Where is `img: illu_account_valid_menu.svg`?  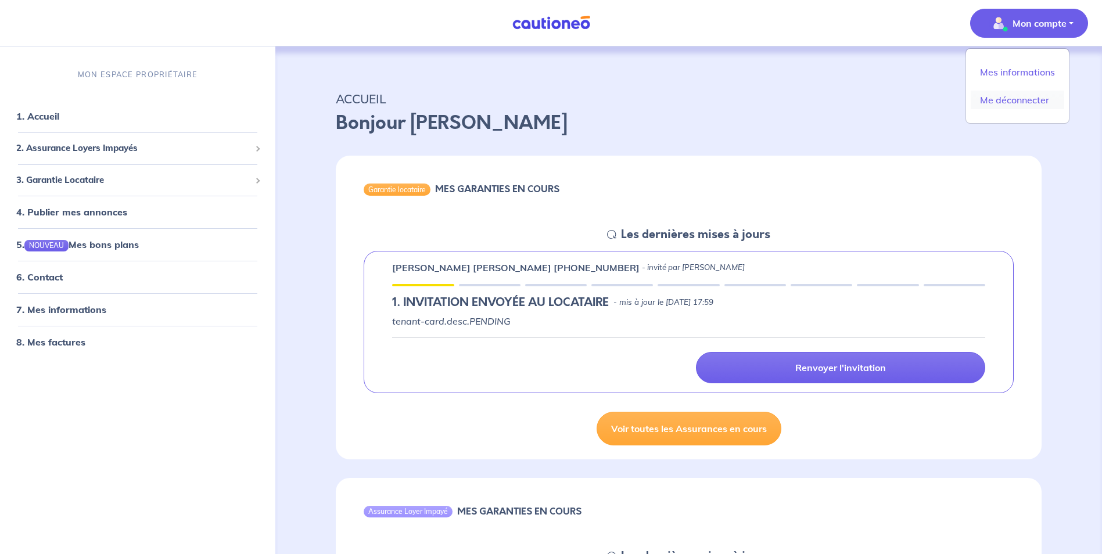
img: illu_account_valid_menu.svg is located at coordinates (999, 23).